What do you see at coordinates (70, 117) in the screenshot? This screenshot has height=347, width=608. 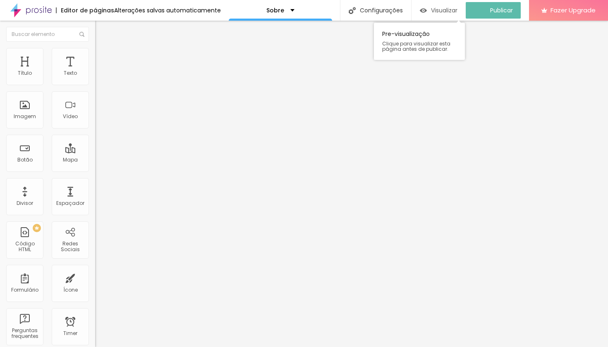 I see `div: Vídeo` at bounding box center [70, 117].